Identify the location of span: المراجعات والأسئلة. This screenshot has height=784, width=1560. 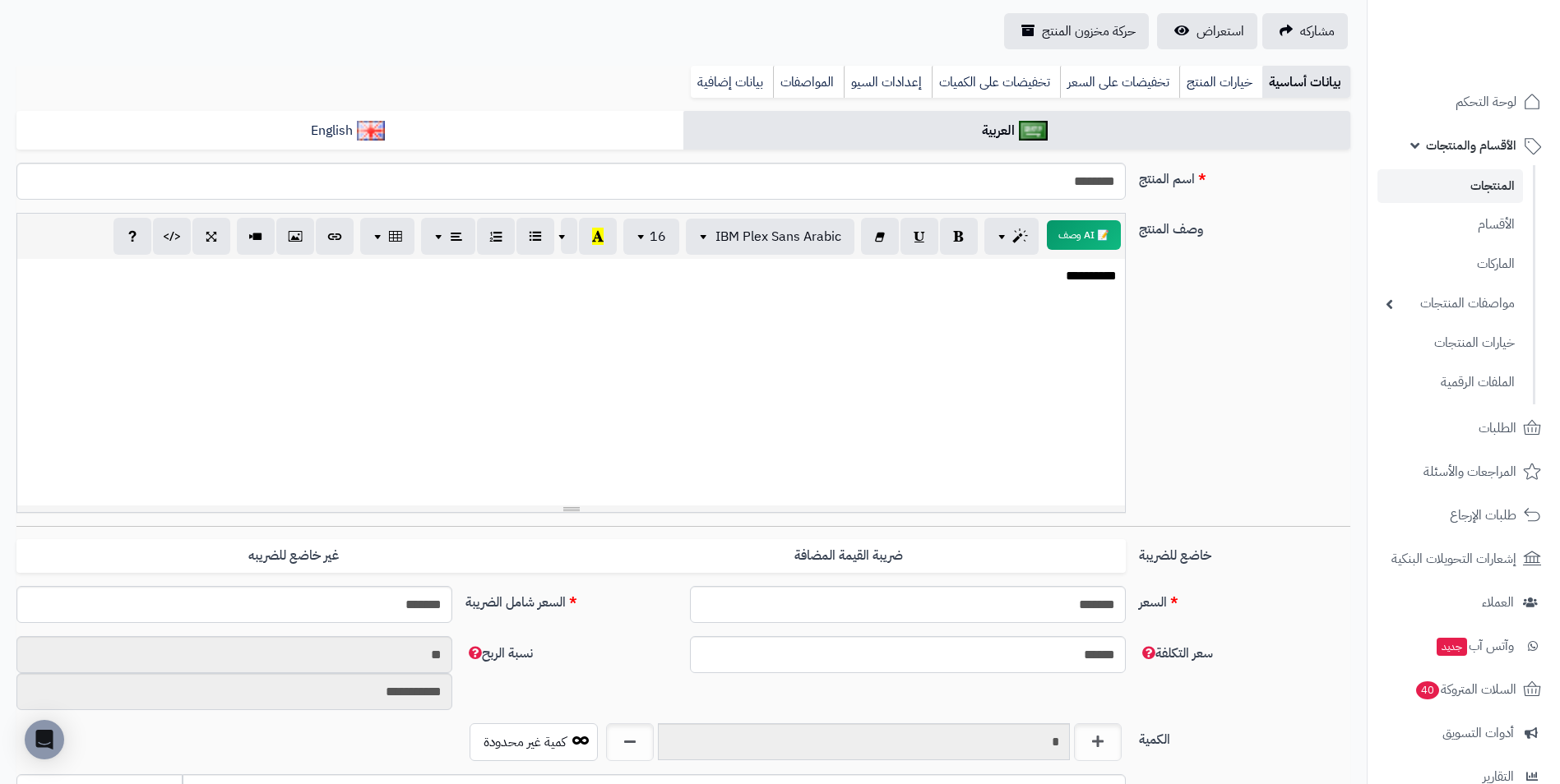
(1470, 471).